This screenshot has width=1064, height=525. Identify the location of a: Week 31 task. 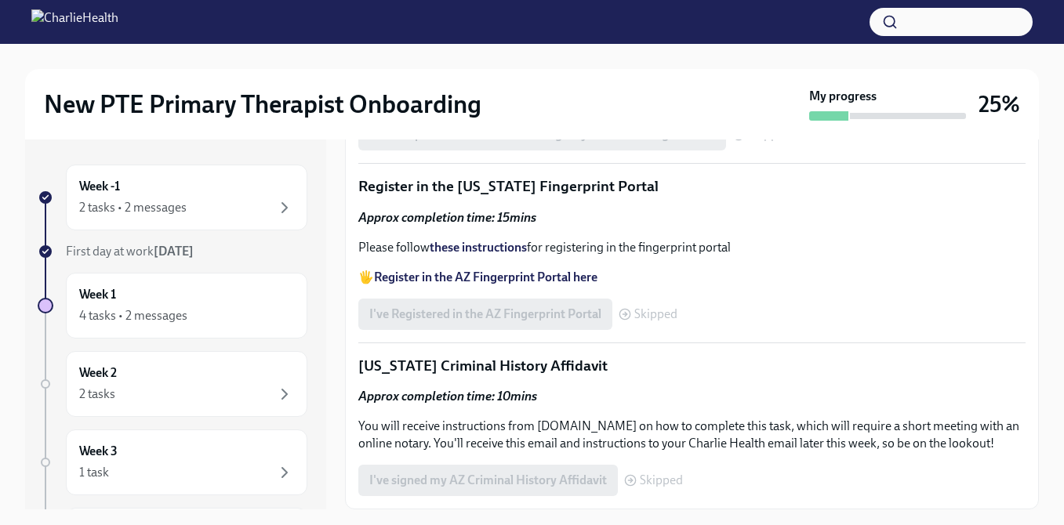
(172, 462).